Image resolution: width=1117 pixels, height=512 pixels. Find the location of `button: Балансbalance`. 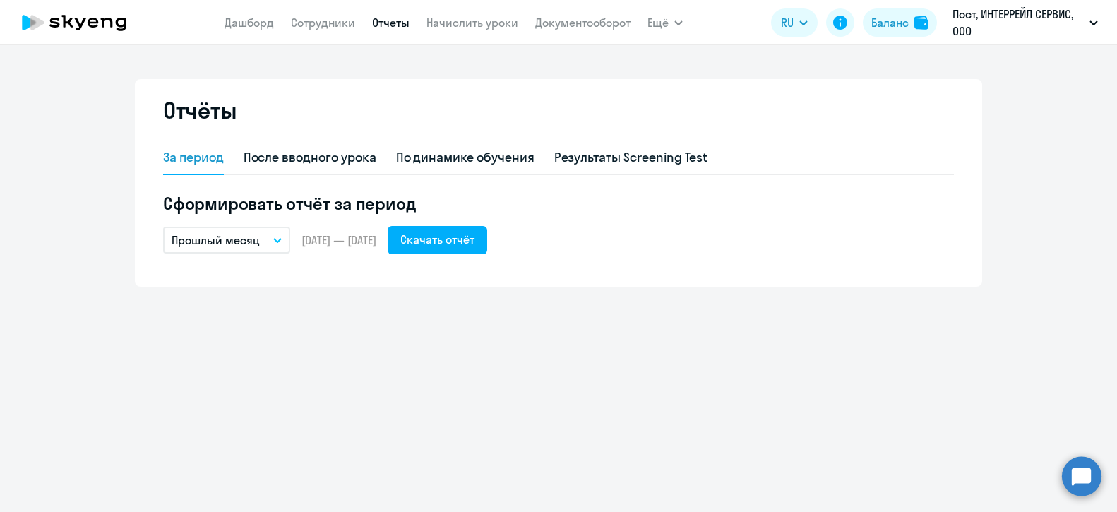

button: Балансbalance is located at coordinates (899, 23).